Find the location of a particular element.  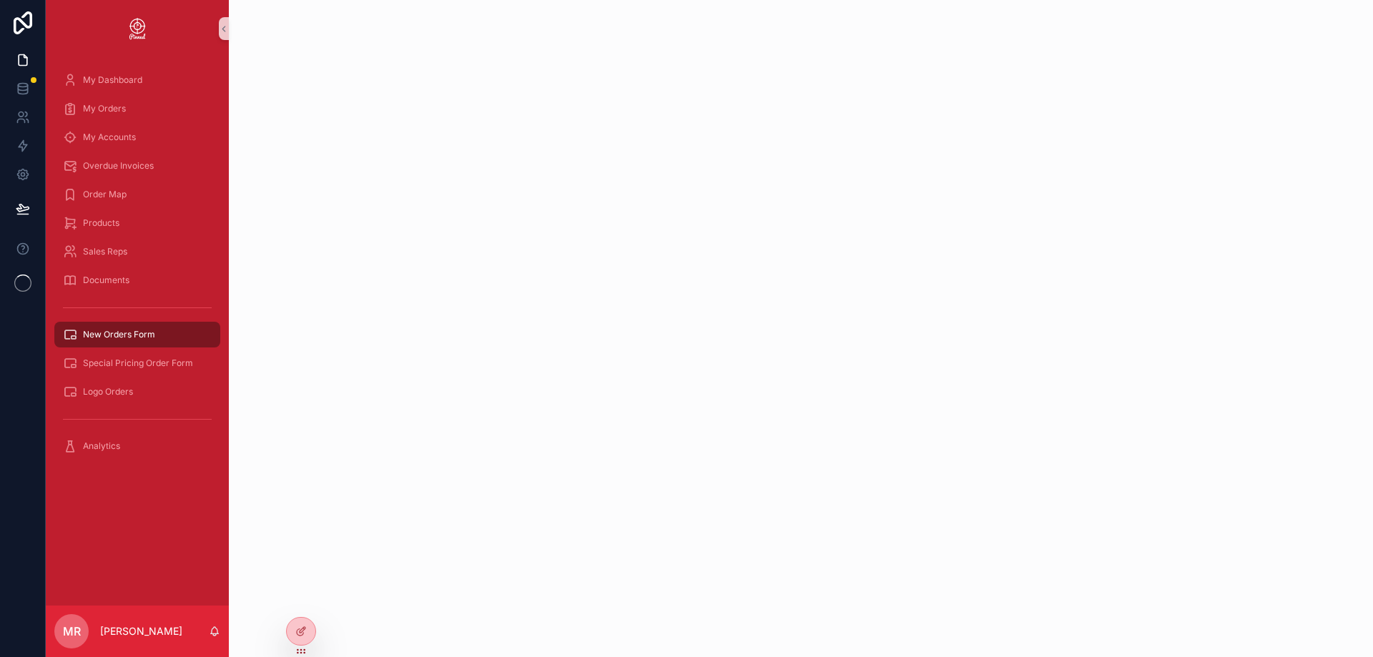

a: New Orders Form is located at coordinates (137, 335).